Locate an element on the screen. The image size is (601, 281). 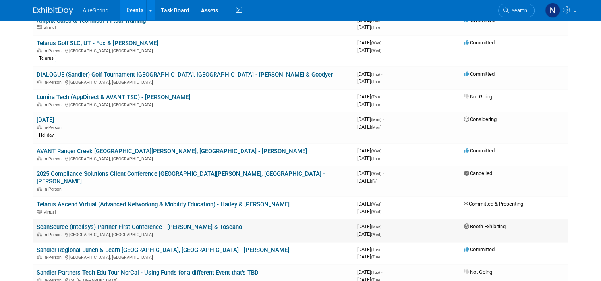
img: Virtual Event is located at coordinates (39, 212).